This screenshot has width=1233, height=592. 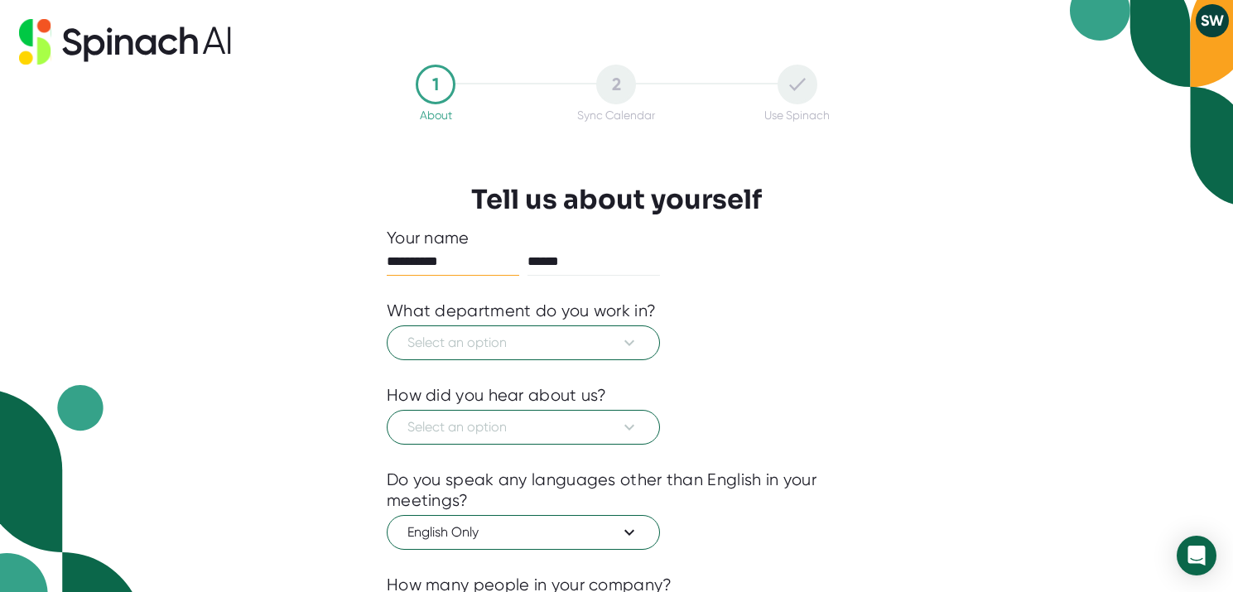 What do you see at coordinates (497, 395) in the screenshot?
I see `div: How did you hear about us?` at bounding box center [497, 395].